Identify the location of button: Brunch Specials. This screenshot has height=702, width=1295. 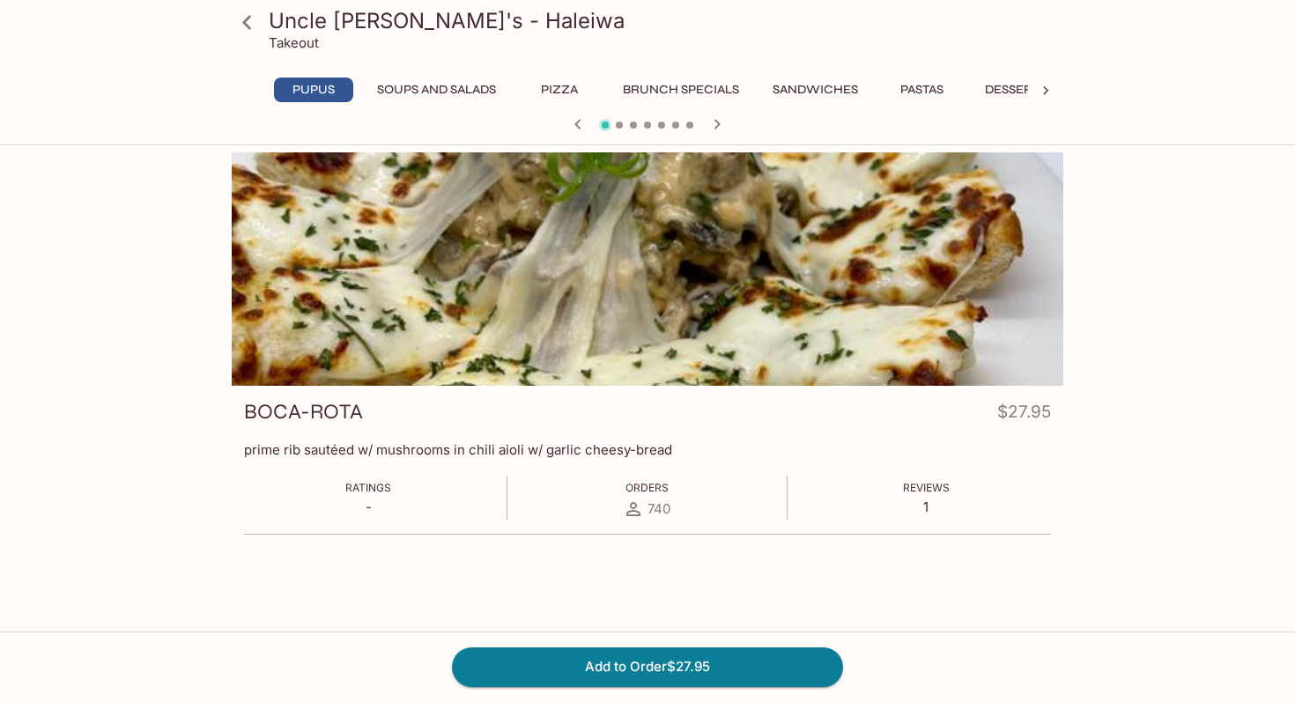
(681, 90).